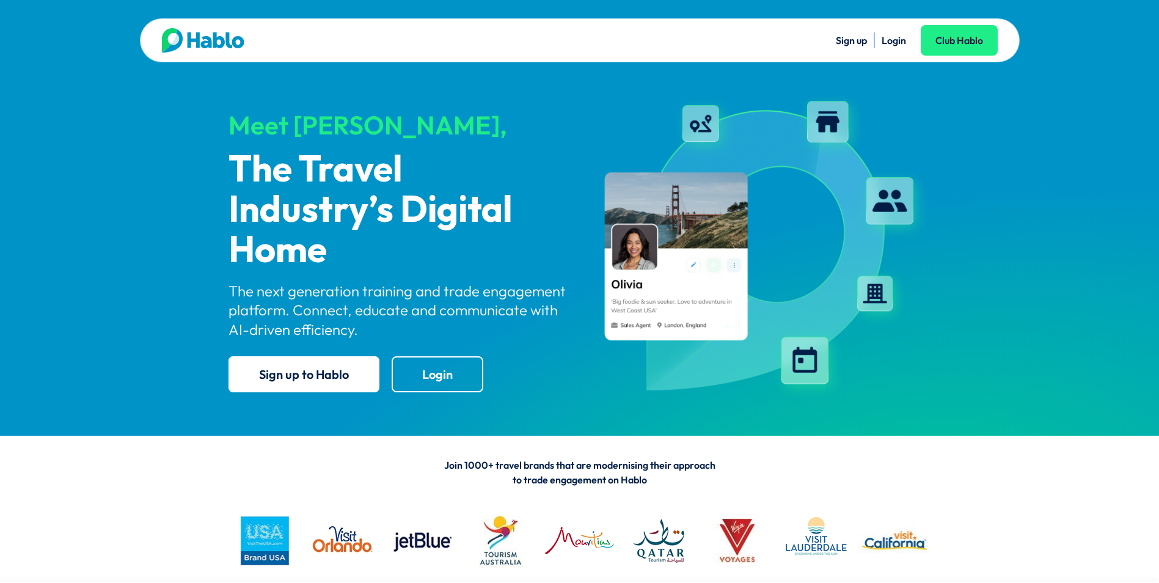 The width and height of the screenshot is (1159, 583). I want to click on img: vc logo, so click(894, 540).